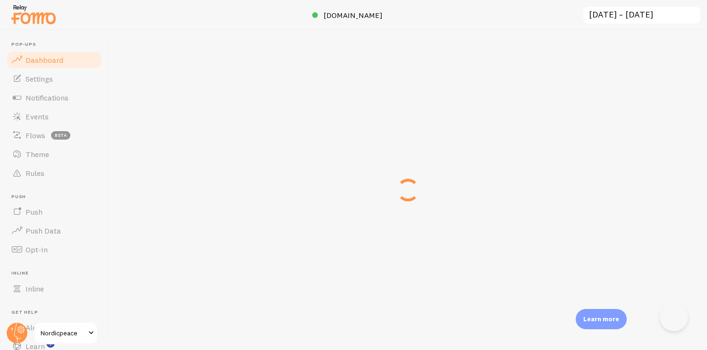  I want to click on span: Get Help, so click(57, 313).